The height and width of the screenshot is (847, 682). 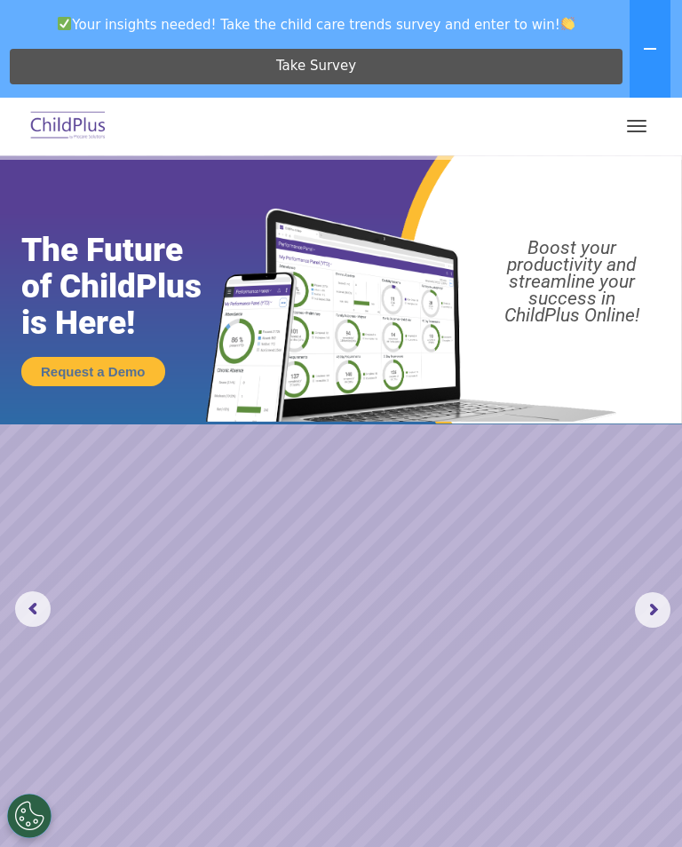 What do you see at coordinates (68, 126) in the screenshot?
I see `img: ChildPlus by Procare Solutions` at bounding box center [68, 126].